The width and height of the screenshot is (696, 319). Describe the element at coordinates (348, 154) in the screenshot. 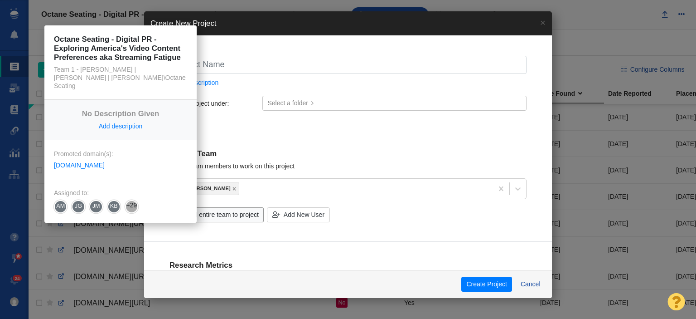

I see `h4: Project Team` at that location.